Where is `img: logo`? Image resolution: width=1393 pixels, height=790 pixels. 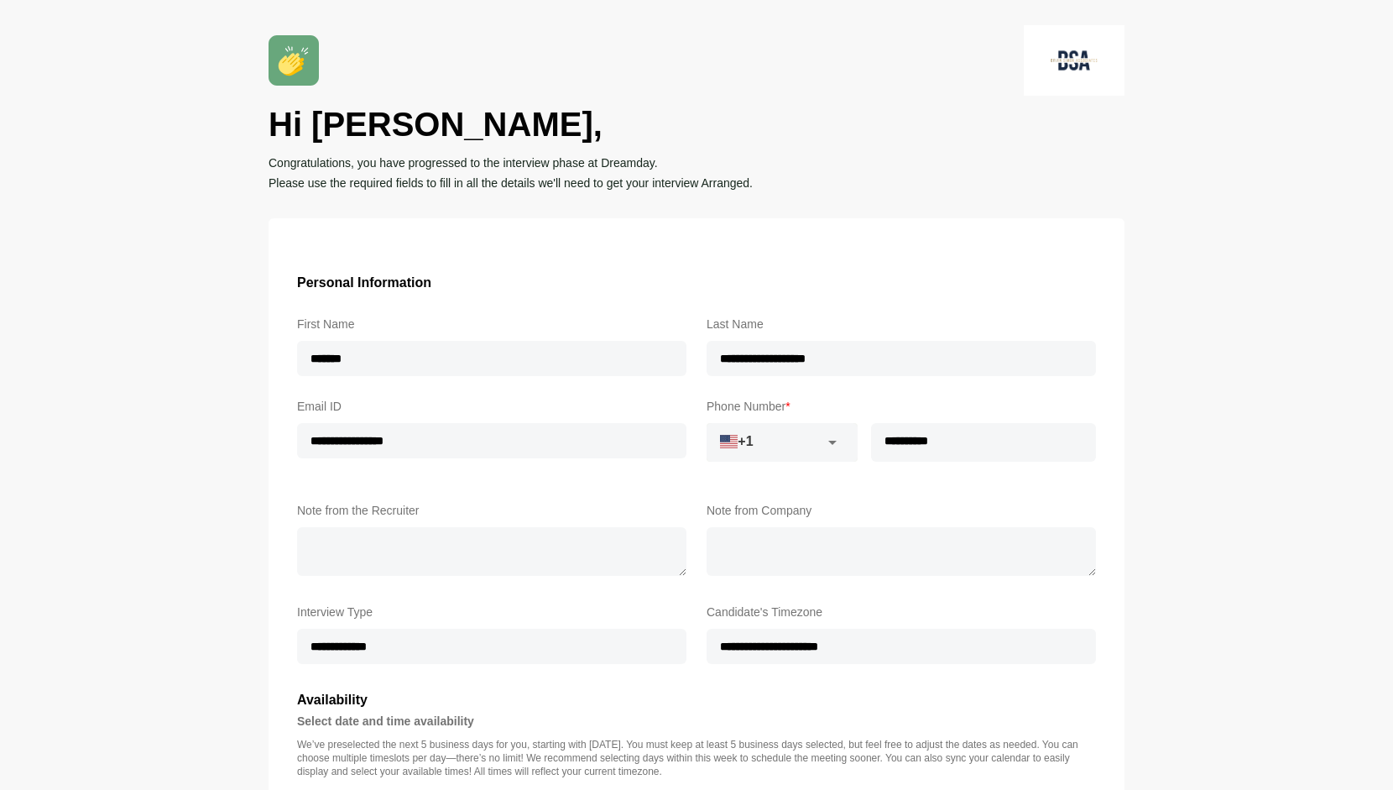
img: logo is located at coordinates (1074, 60).